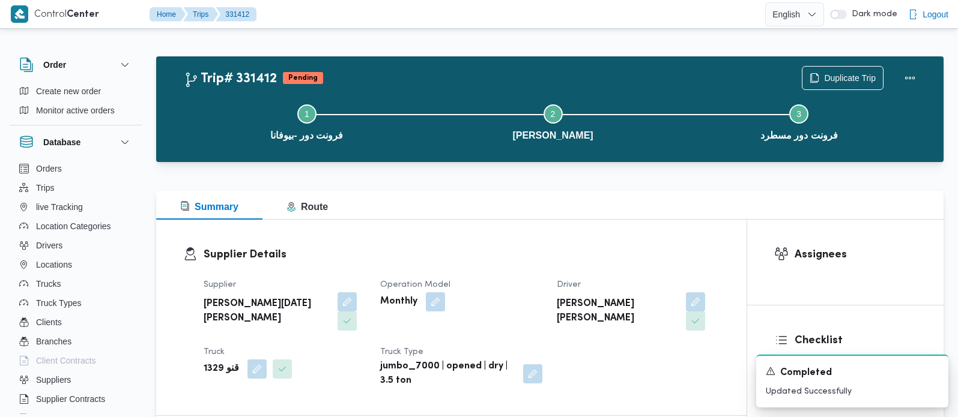  I want to click on span: Logout, so click(935, 14).